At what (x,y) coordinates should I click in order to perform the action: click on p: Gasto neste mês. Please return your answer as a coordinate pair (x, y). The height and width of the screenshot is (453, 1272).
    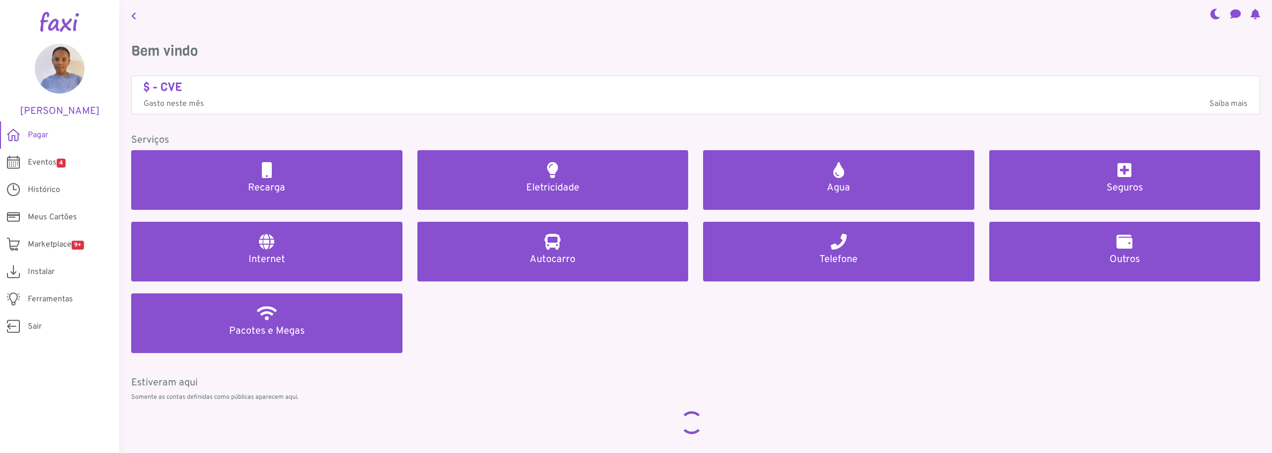
    Looking at the image, I should click on (696, 104).